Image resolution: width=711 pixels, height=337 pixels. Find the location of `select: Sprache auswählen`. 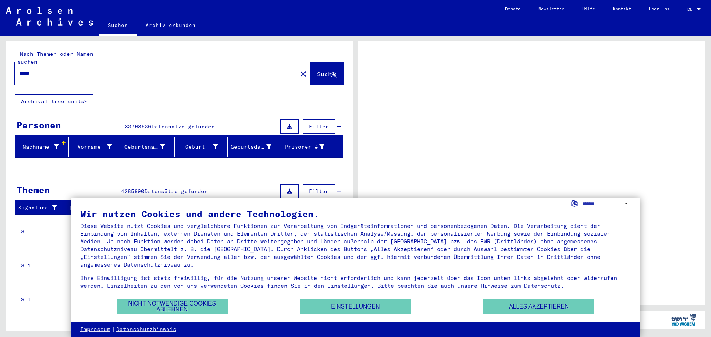

select: Sprache auswählen is located at coordinates (606, 204).